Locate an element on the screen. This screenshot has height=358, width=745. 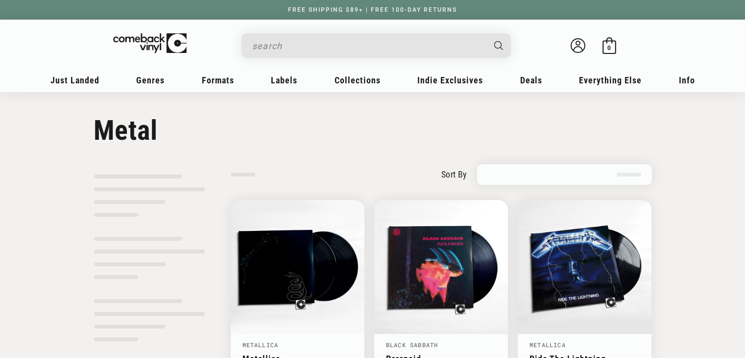
span: Genres is located at coordinates (150, 80).